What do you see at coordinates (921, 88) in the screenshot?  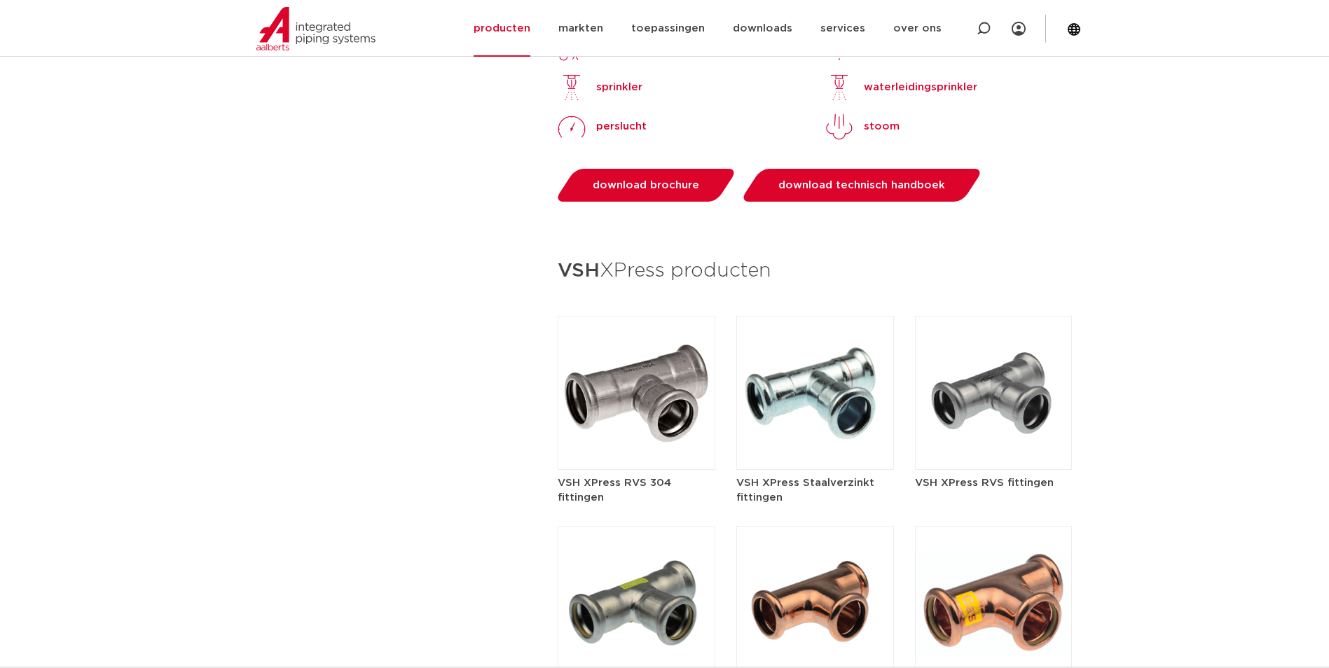 I see `p: waterleidingsprinkler` at bounding box center [921, 88].